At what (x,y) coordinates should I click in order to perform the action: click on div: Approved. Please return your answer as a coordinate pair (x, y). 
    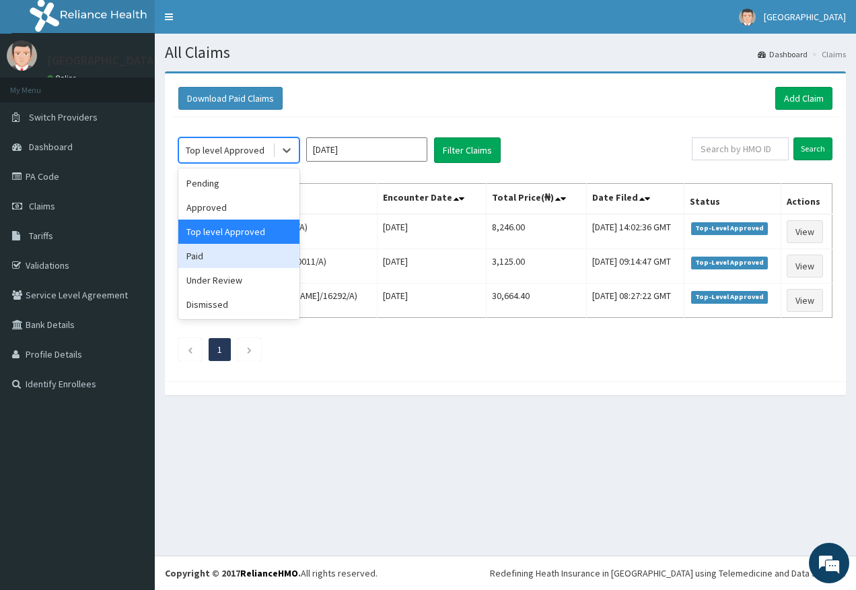
    Looking at the image, I should click on (239, 207).